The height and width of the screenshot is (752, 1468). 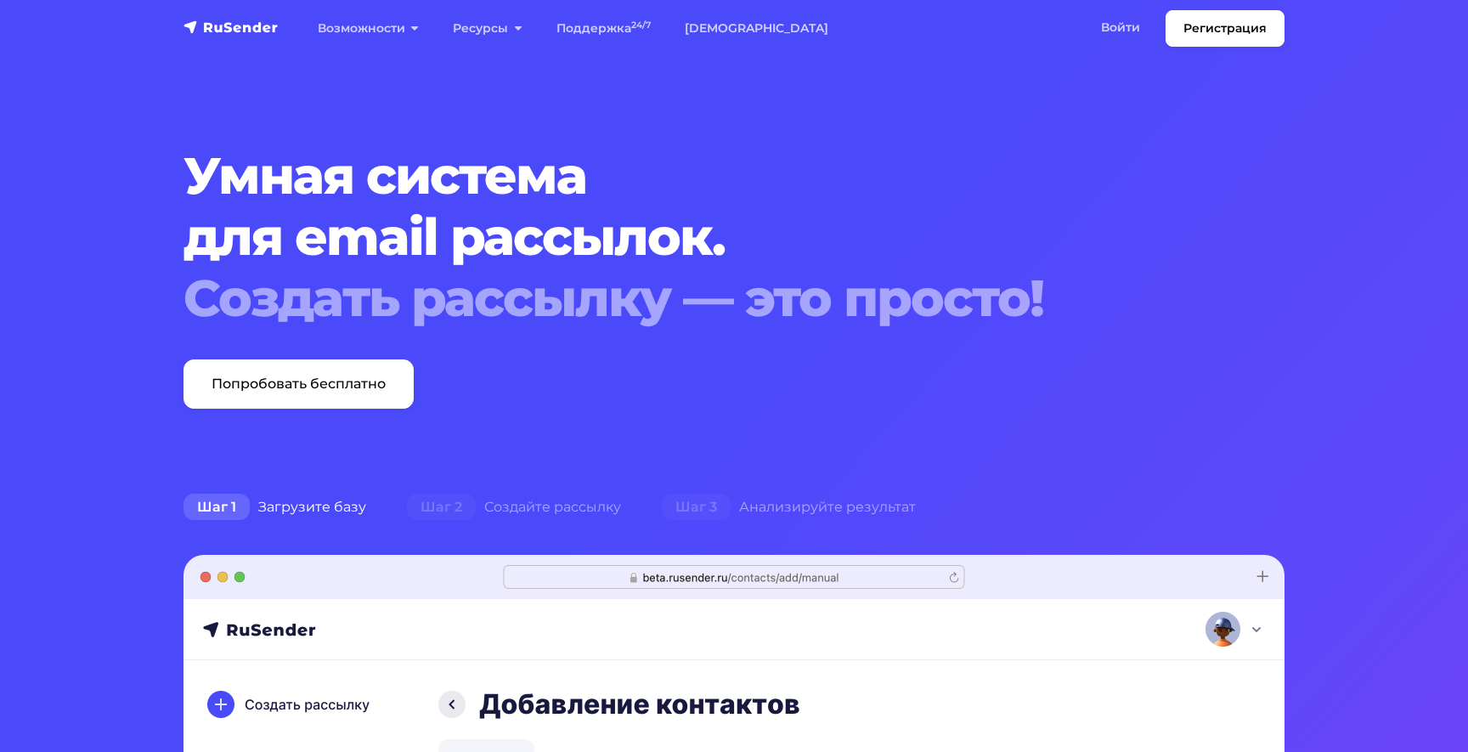 I want to click on span: Шаг 1, so click(x=217, y=507).